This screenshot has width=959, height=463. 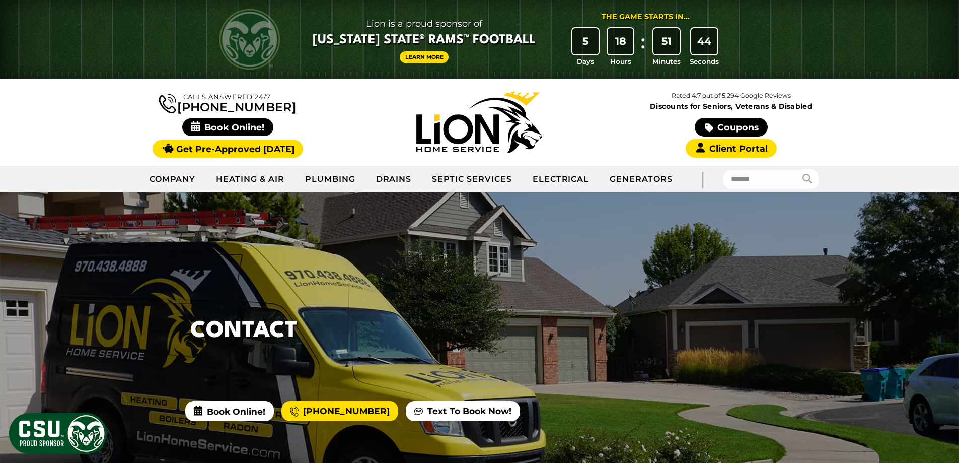 What do you see at coordinates (394, 179) in the screenshot?
I see `a: Drains` at bounding box center [394, 179].